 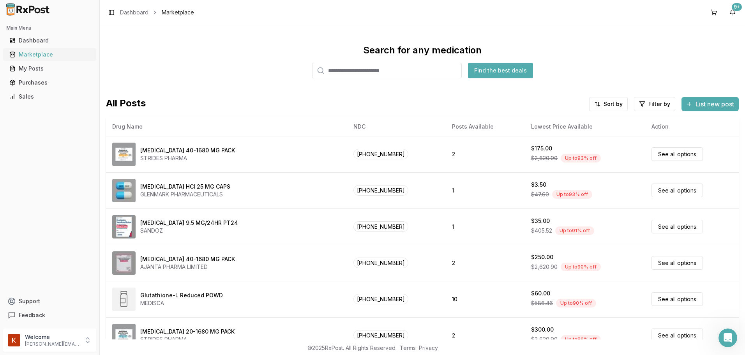 What do you see at coordinates (396, 127) in the screenshot?
I see `th: NDC` at bounding box center [396, 127].